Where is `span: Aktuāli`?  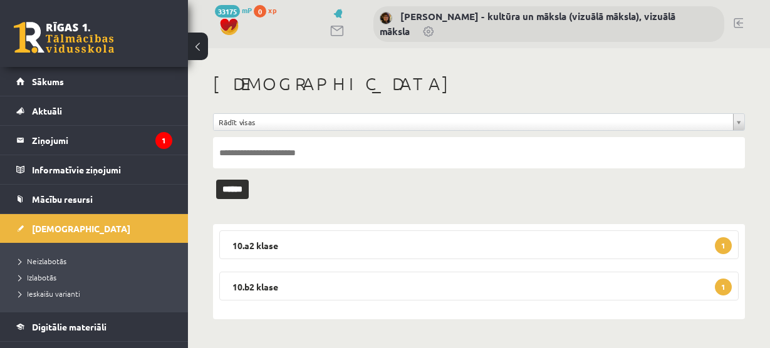
span: Aktuāli is located at coordinates (47, 111).